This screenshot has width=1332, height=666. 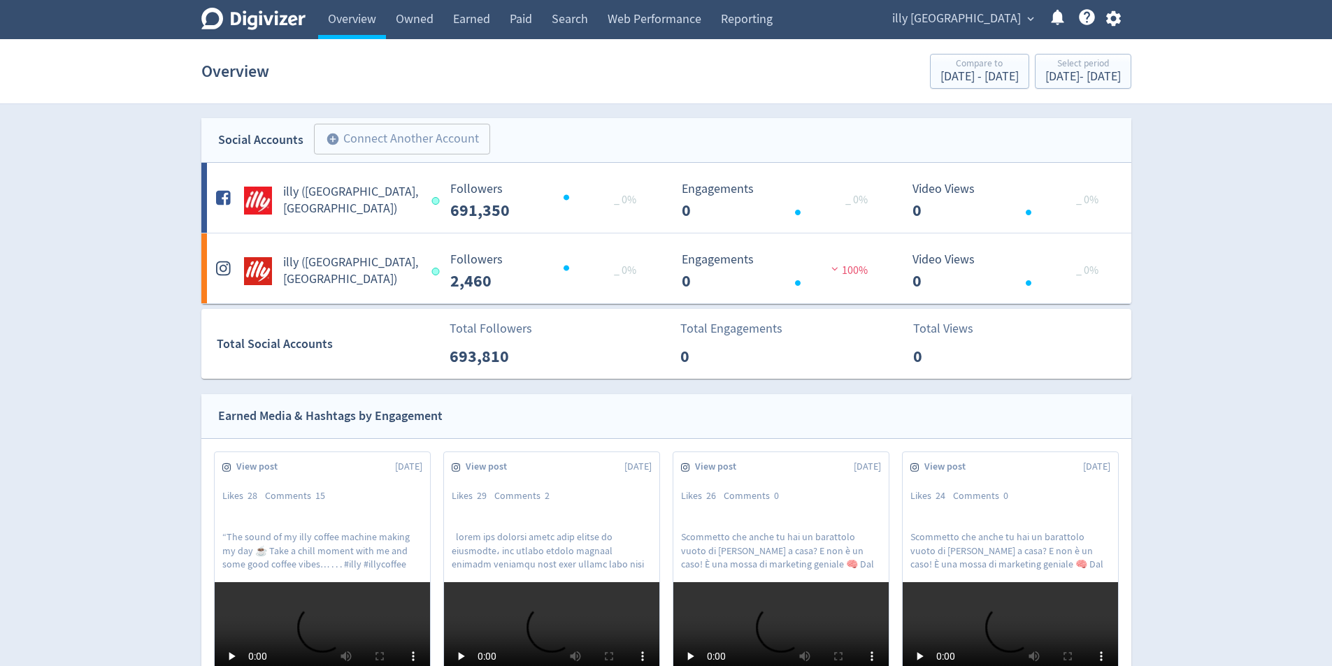 I want to click on span: 28, so click(x=252, y=496).